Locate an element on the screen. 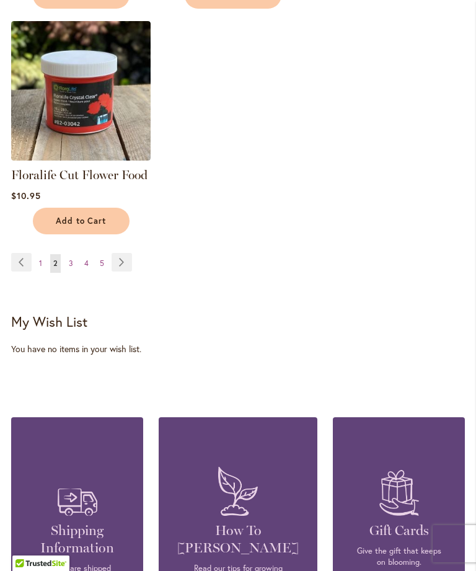 The width and height of the screenshot is (476, 571). a: 5 is located at coordinates (102, 263).